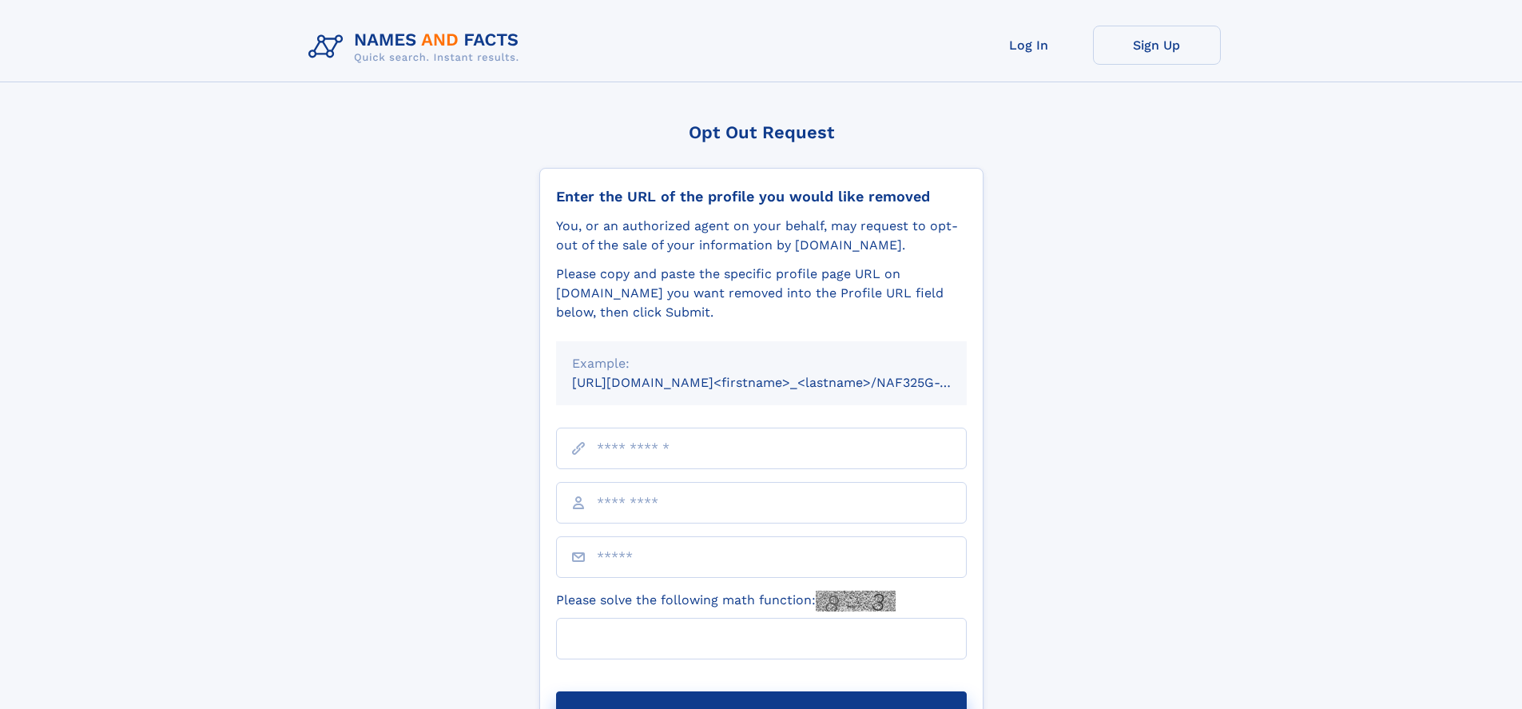 Image resolution: width=1522 pixels, height=709 pixels. I want to click on img: Logo Names and Facts, so click(417, 47).